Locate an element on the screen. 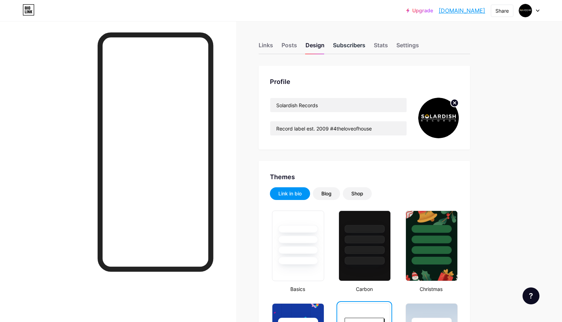 Image resolution: width=562 pixels, height=322 pixels. div: Links is located at coordinates (266, 47).